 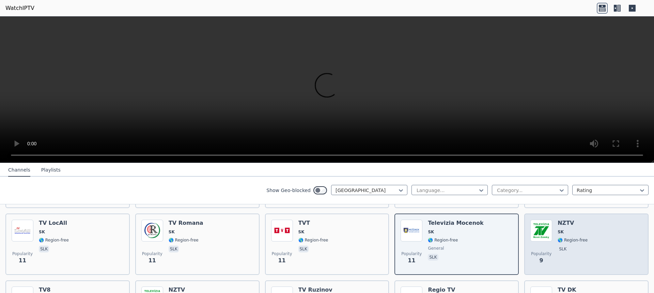 I want to click on span: 9, so click(x=541, y=260).